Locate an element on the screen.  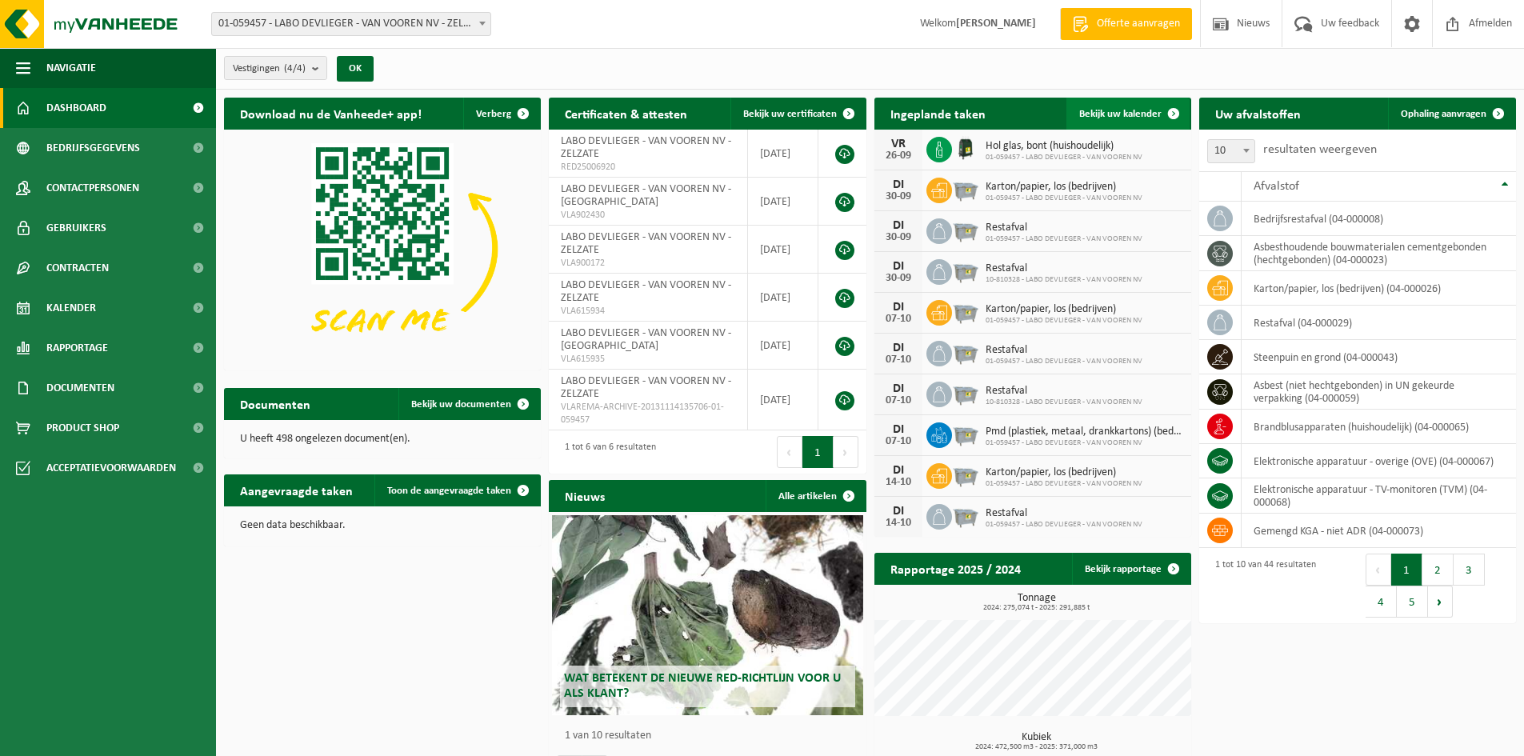
span: Gebruikers is located at coordinates (76, 228).